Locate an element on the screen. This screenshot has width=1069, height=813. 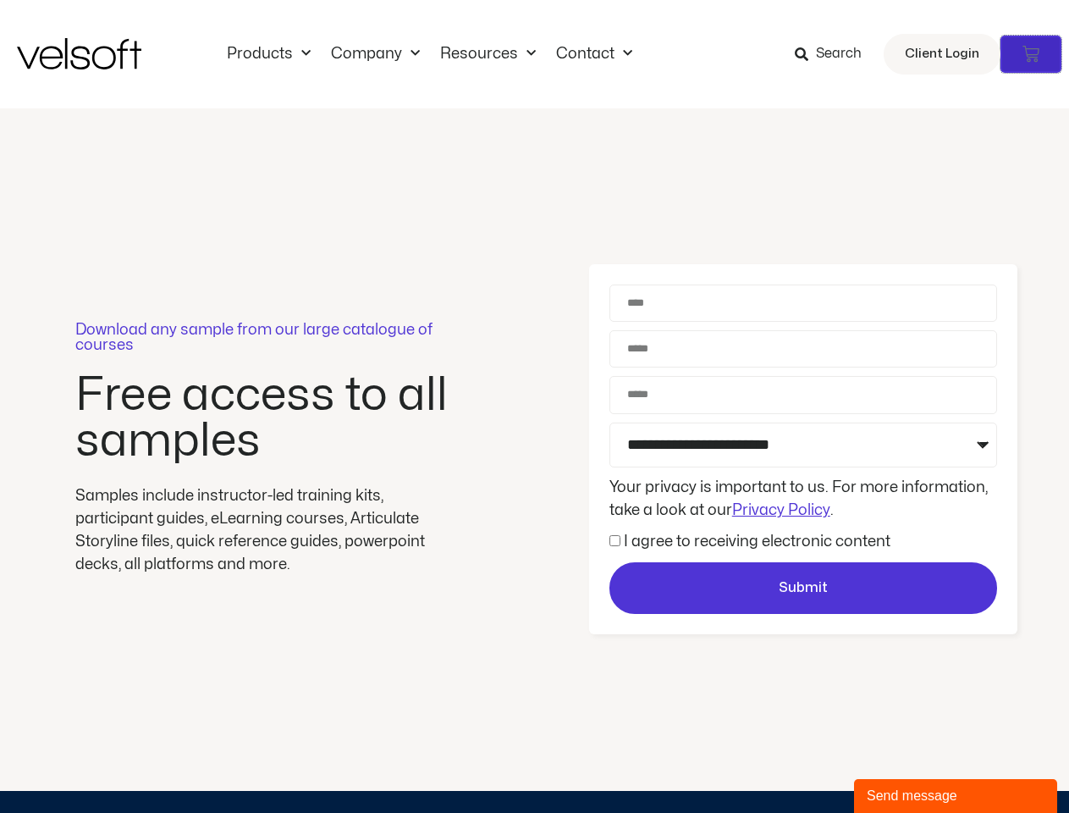
span: Client Login is located at coordinates (942, 54).